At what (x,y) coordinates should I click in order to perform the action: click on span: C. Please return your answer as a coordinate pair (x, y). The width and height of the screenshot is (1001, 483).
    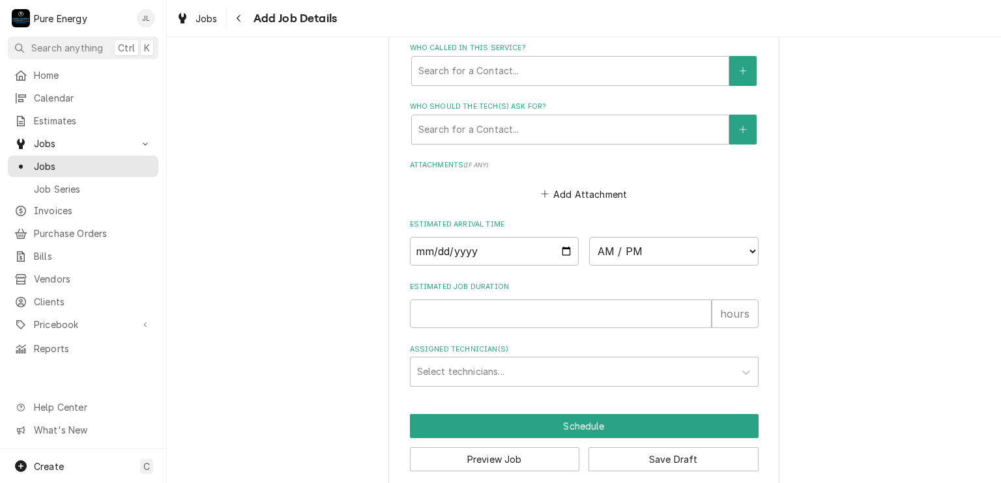
    Looking at the image, I should click on (147, 467).